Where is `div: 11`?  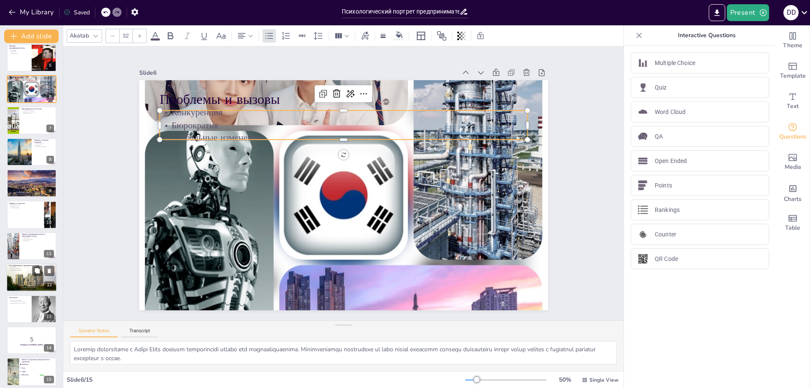
div: 11 is located at coordinates (32, 246).